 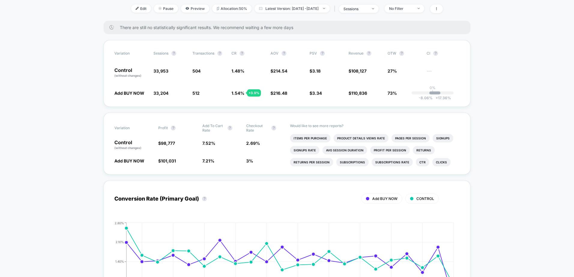 What do you see at coordinates (313, 53) in the screenshot?
I see `span: PSV` at bounding box center [313, 53].